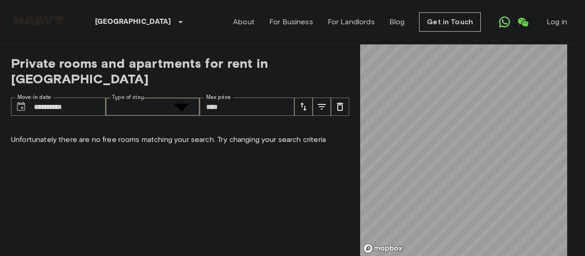  I want to click on a: Log in, so click(557, 22).